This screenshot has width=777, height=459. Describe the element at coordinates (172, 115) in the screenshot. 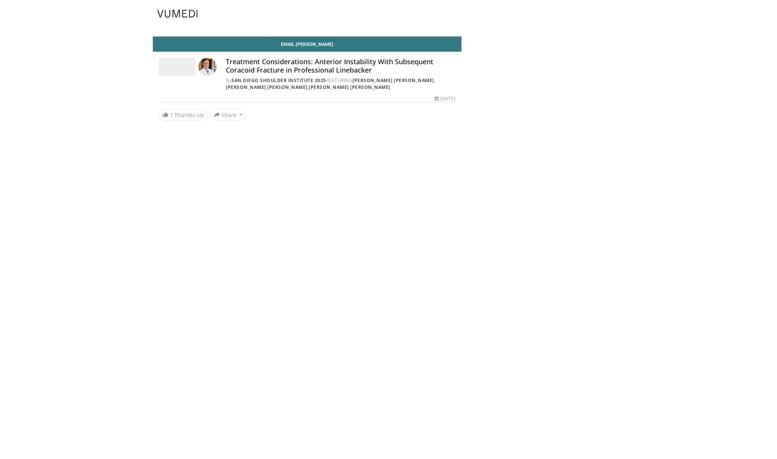

I see `span: 1` at that location.